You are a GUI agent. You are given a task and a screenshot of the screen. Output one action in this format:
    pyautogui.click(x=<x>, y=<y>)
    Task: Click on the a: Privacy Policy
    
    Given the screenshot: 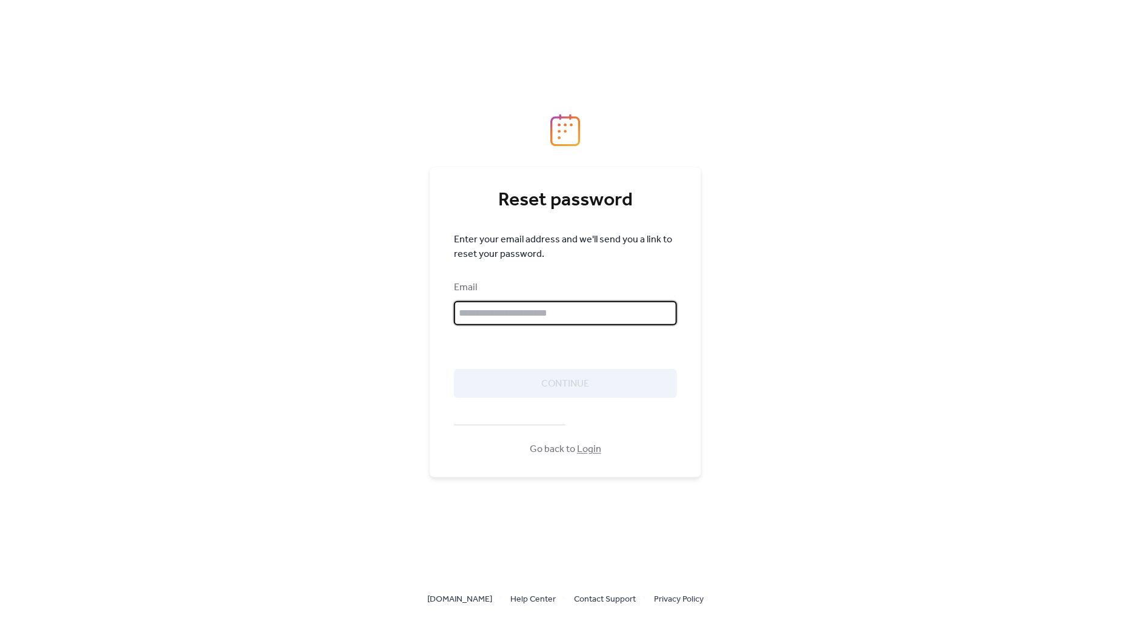 What is the action you would take?
    pyautogui.click(x=679, y=599)
    